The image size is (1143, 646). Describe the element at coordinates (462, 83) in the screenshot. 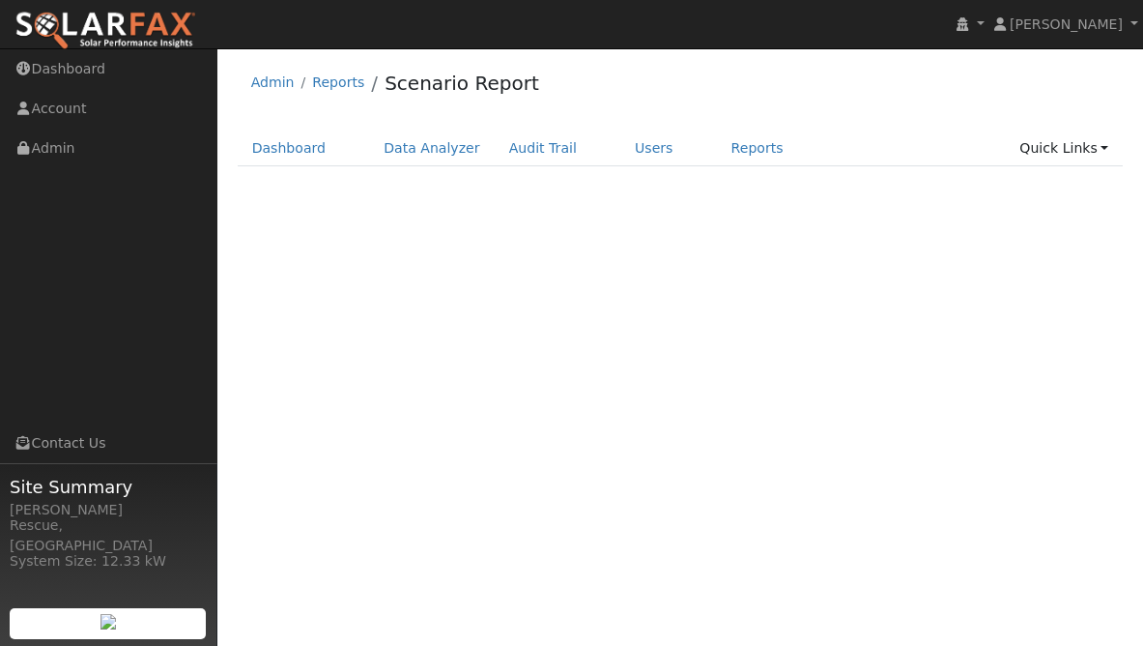

I see `a: Scenario Report` at that location.